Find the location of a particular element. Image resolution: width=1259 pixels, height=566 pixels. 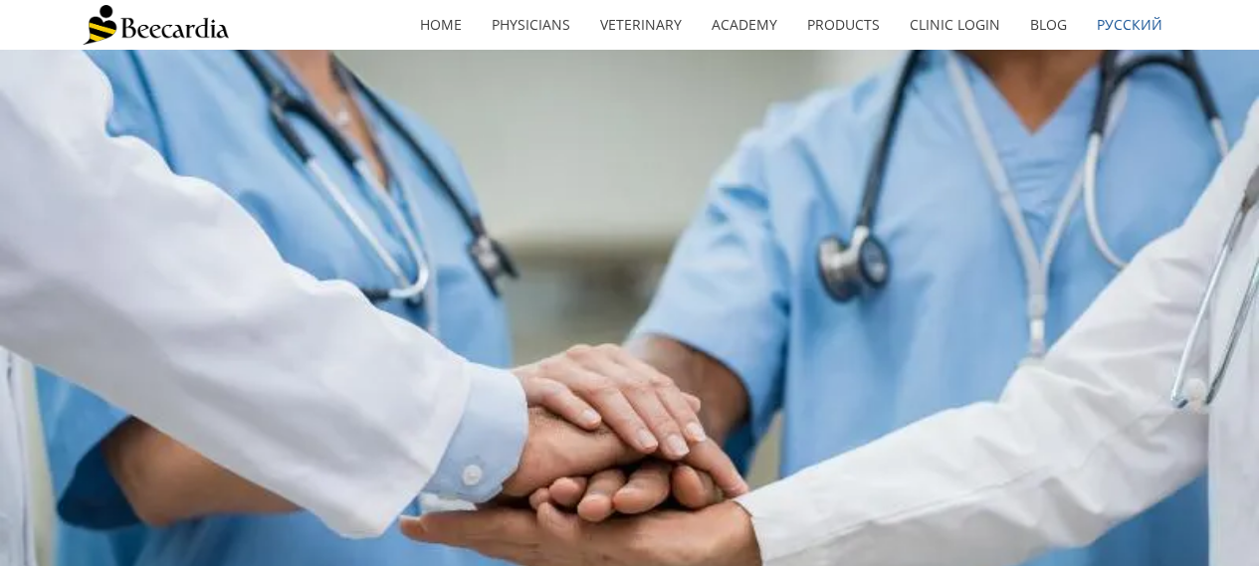

a: home is located at coordinates (441, 25).